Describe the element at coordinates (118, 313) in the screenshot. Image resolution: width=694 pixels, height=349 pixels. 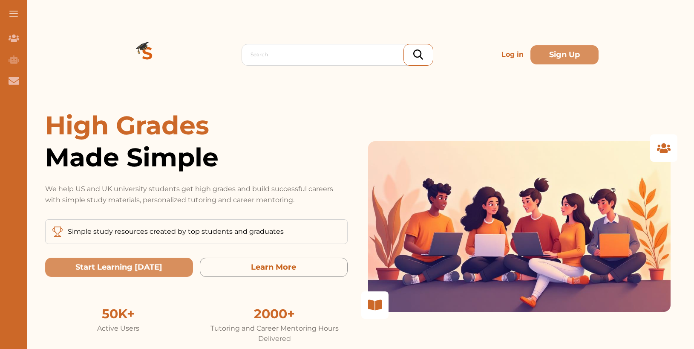
I see `div: 50K+` at that location.